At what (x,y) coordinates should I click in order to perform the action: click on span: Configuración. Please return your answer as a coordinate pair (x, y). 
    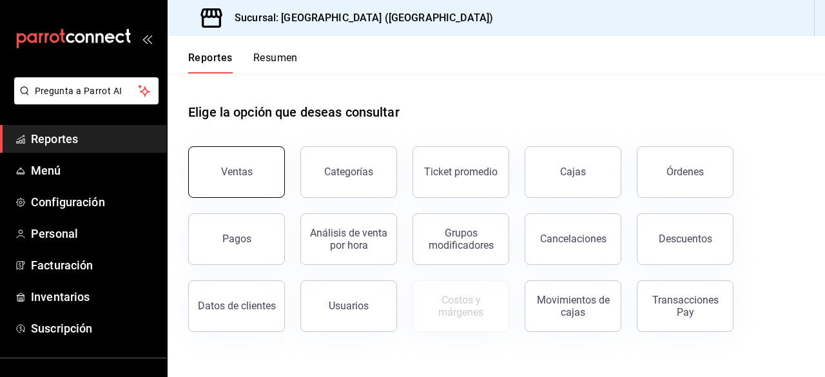
    Looking at the image, I should click on (93, 202).